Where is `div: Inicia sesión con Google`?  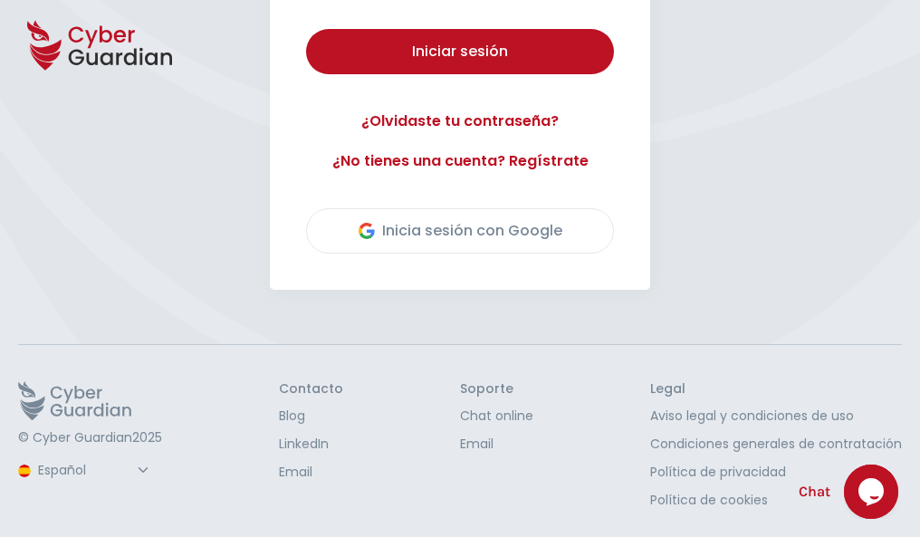 div: Inicia sesión con Google is located at coordinates (460, 231).